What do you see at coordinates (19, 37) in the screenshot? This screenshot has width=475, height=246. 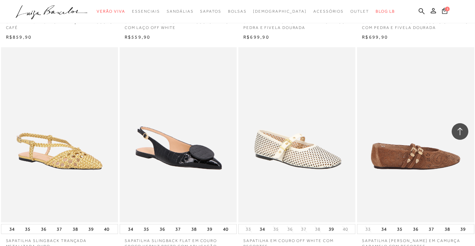 I see `span: R$859,90` at bounding box center [19, 37].